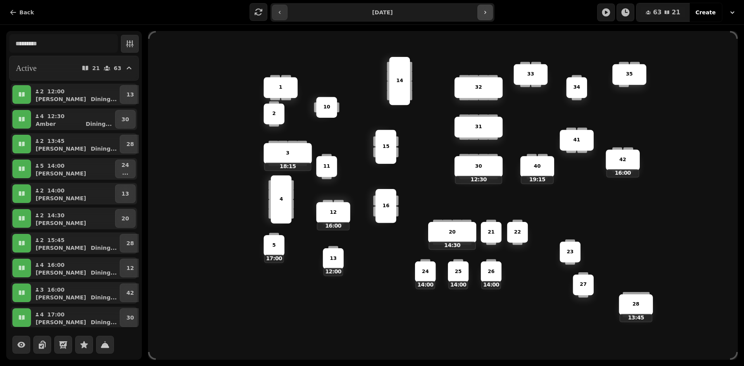 The height and width of the screenshot is (366, 744). I want to click on button: 12, so click(130, 268).